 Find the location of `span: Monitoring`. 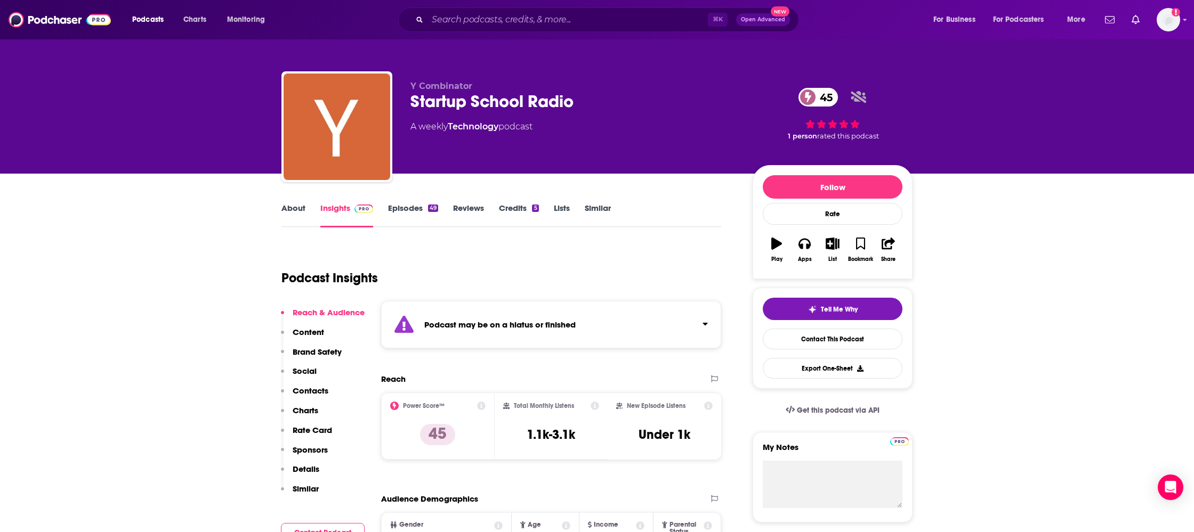

span: Monitoring is located at coordinates (246, 20).